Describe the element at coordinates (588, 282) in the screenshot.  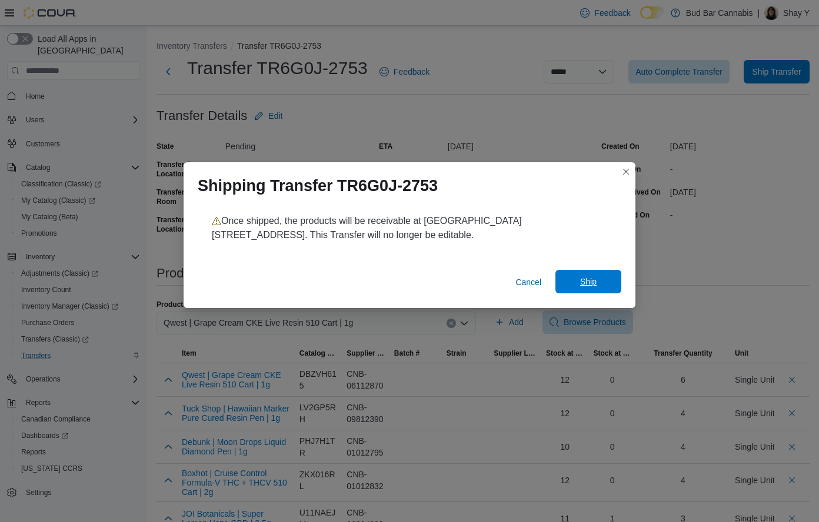
I see `button: Ship` at that location.